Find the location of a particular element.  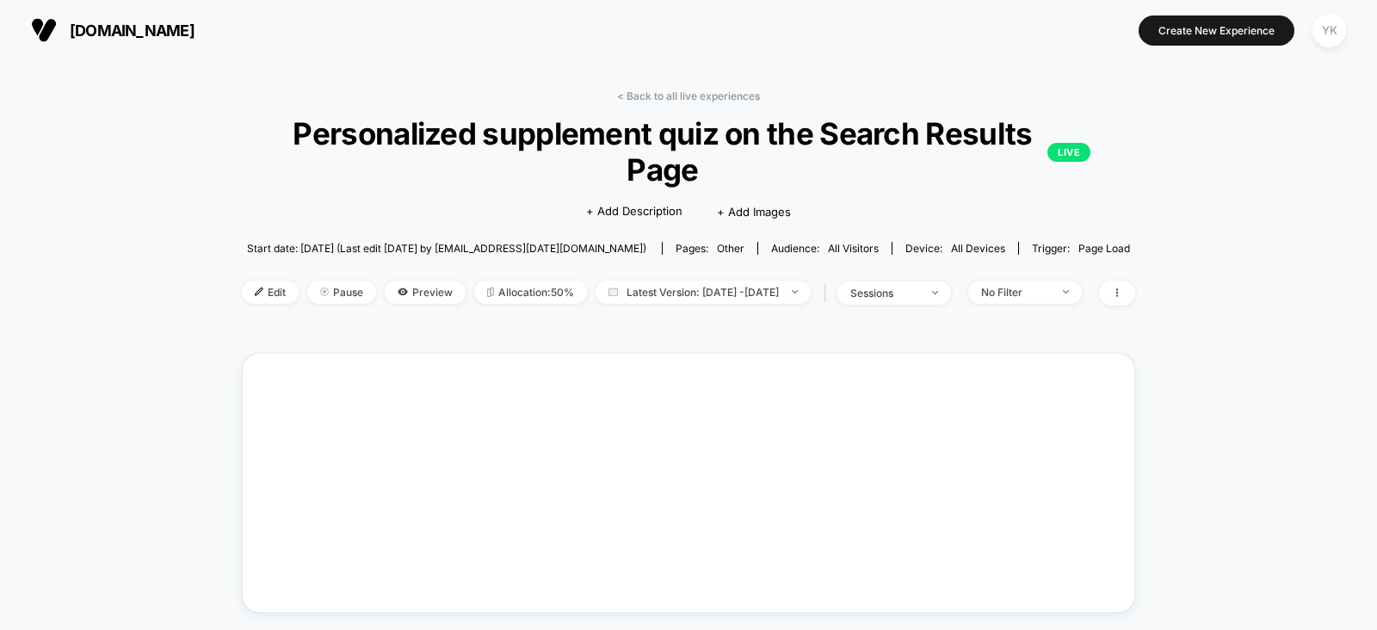

img: Visually logo is located at coordinates (44, 30).